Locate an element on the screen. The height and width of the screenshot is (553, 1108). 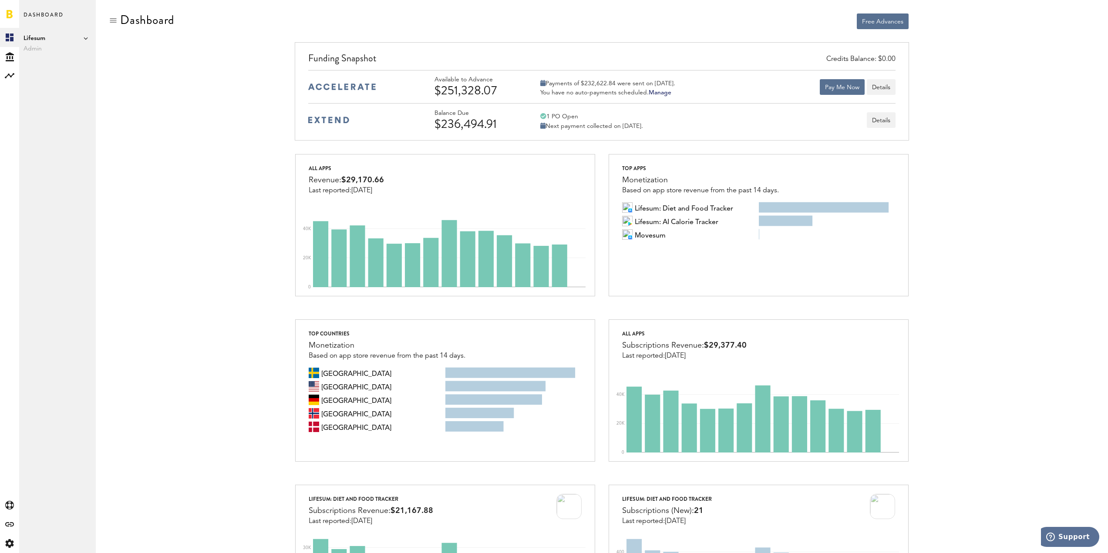
div: Dashboard is located at coordinates (147, 20).